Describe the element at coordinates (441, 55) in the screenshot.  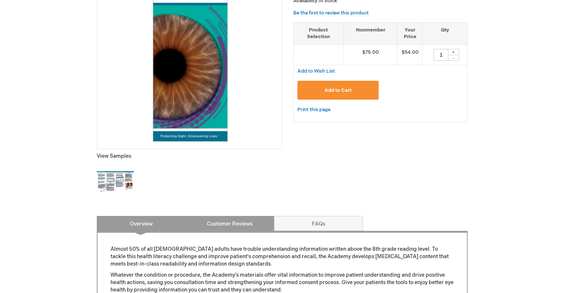
I see `input: Qty` at that location.